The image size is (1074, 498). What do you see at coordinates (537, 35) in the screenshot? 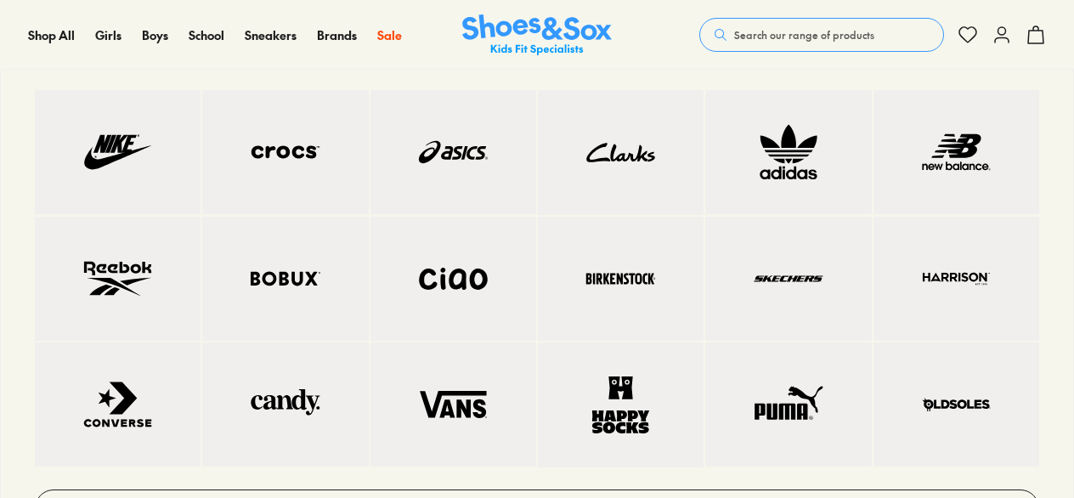
I see `img: SNS_Logo_Responsive.svg` at bounding box center [537, 35].